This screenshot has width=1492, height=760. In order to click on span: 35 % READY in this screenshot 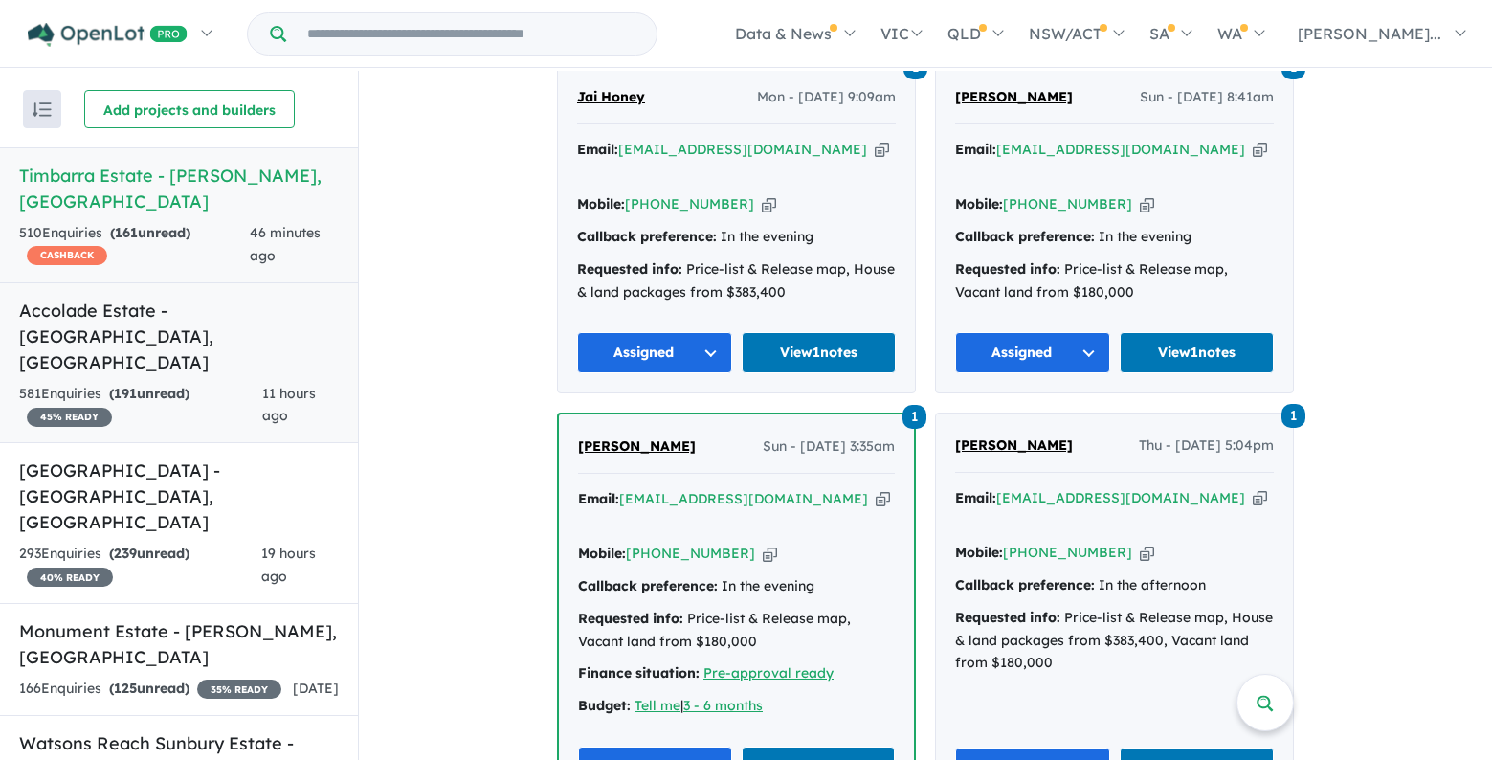, I will do `click(239, 689)`.